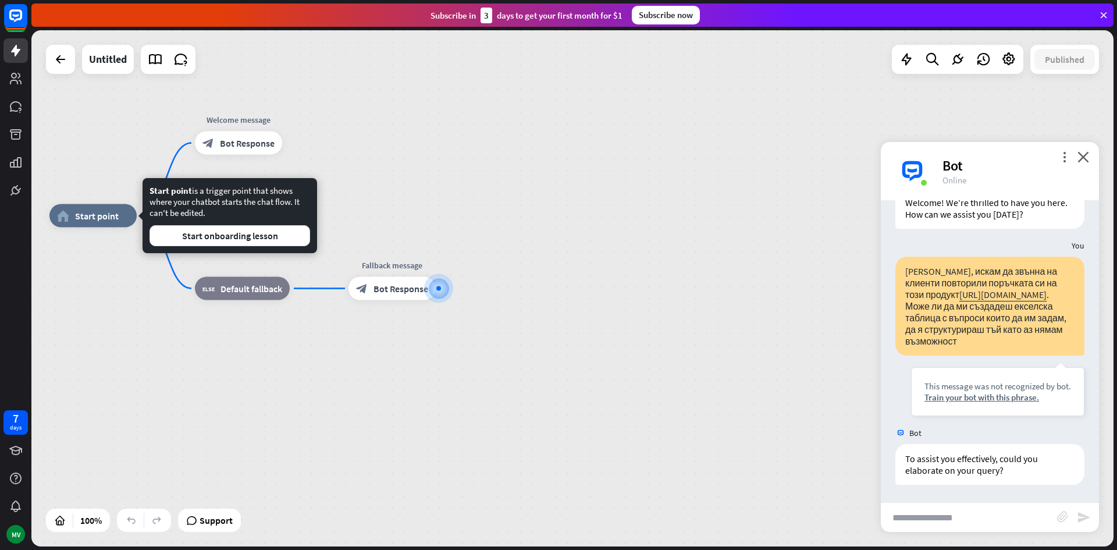 This screenshot has width=1117, height=550. I want to click on div: MV, so click(16, 534).